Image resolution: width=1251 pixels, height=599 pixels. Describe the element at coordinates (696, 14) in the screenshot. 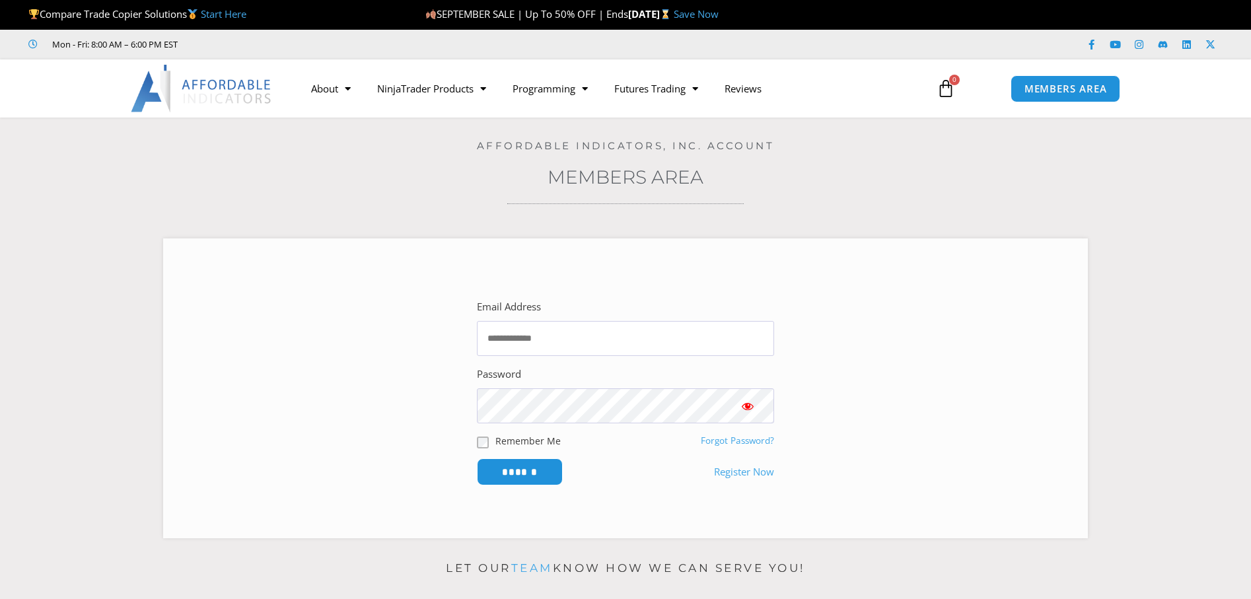

I see `a: Save Now` at that location.